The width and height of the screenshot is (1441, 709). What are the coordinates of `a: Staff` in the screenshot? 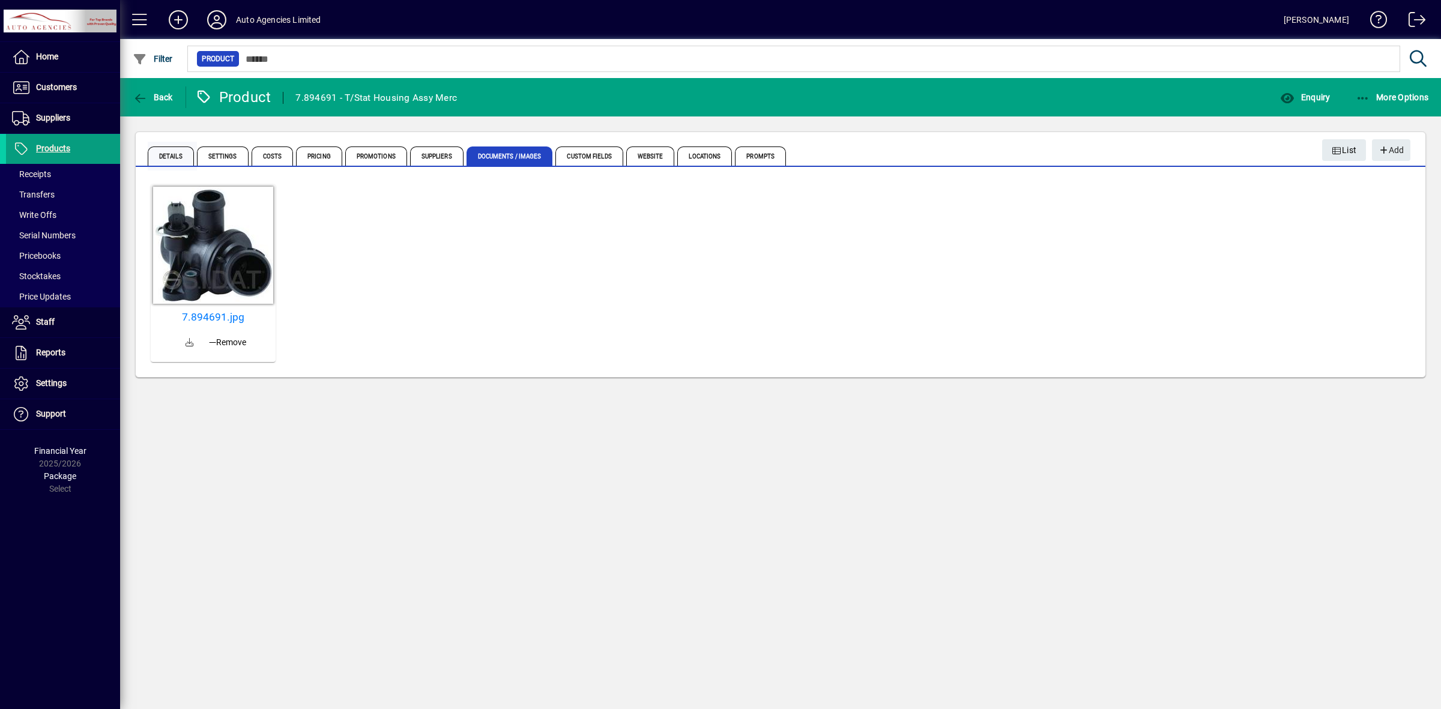 It's located at (63, 322).